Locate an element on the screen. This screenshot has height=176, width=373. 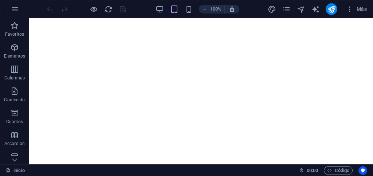
p: Cuadros is located at coordinates (15, 122).